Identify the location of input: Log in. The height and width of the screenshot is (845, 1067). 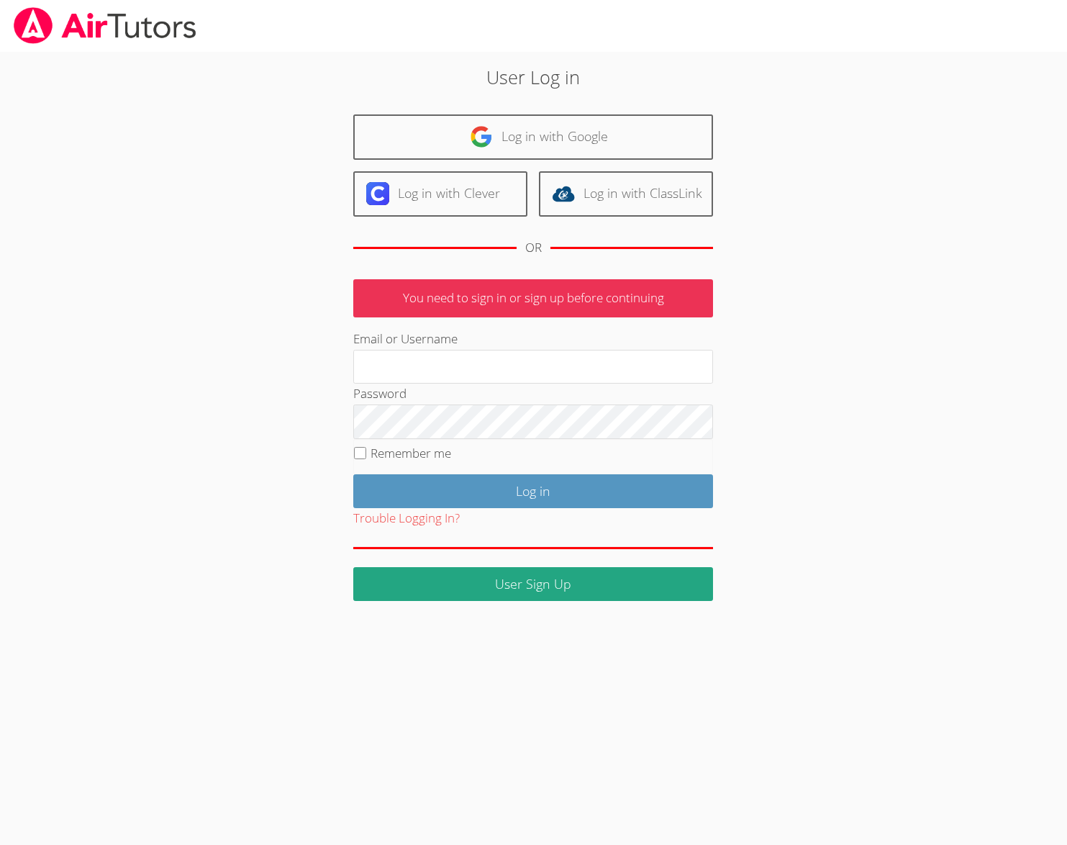
(533, 491).